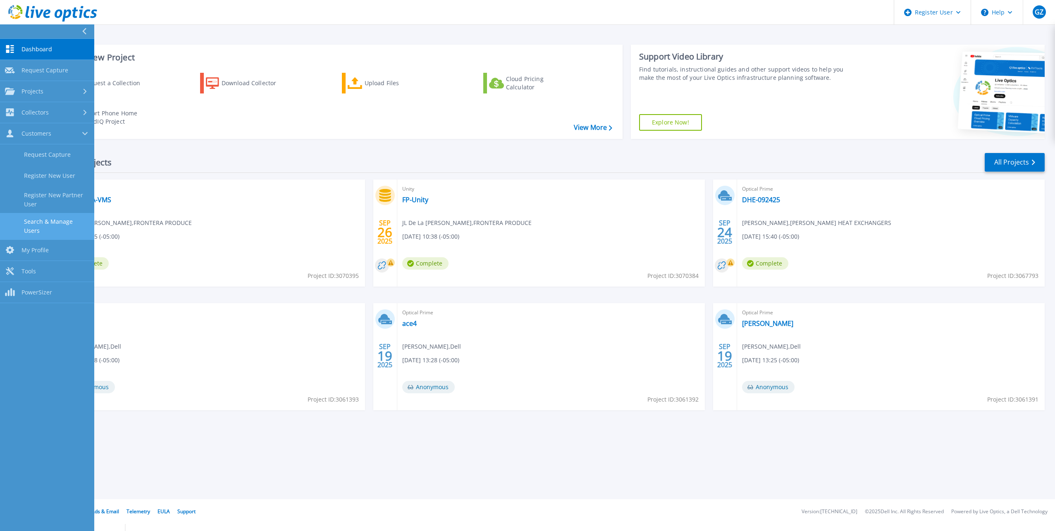 Image resolution: width=1055 pixels, height=531 pixels. I want to click on li: © 2025 Dell Inc. All Rights Reserved, so click(904, 512).